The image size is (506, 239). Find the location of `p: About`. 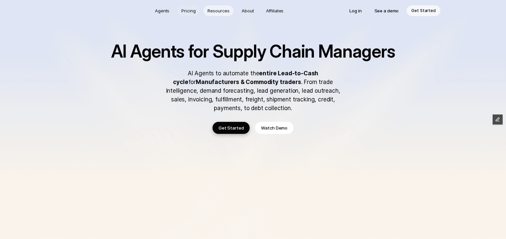

p: About is located at coordinates (248, 11).